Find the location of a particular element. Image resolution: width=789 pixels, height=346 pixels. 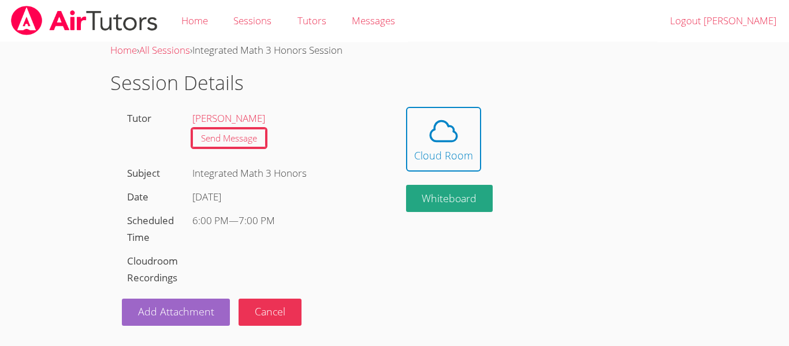

span: Messages is located at coordinates (373, 20).